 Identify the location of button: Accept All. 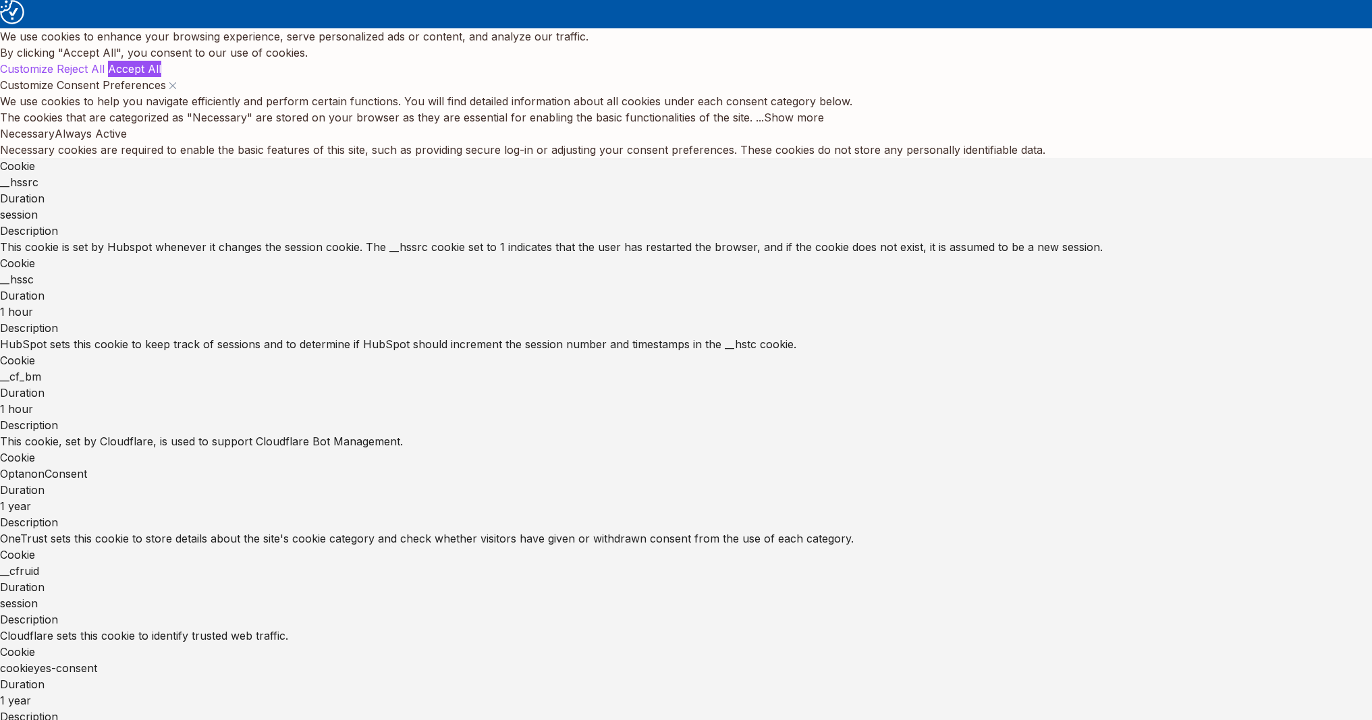
(134, 69).